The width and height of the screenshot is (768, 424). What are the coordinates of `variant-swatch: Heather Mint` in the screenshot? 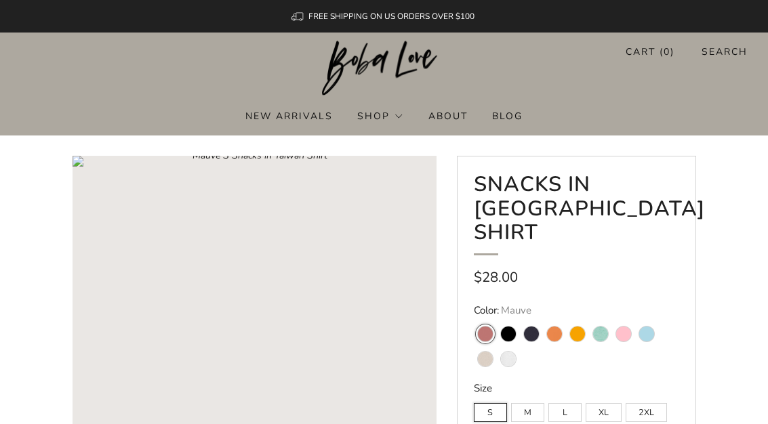 It's located at (600, 334).